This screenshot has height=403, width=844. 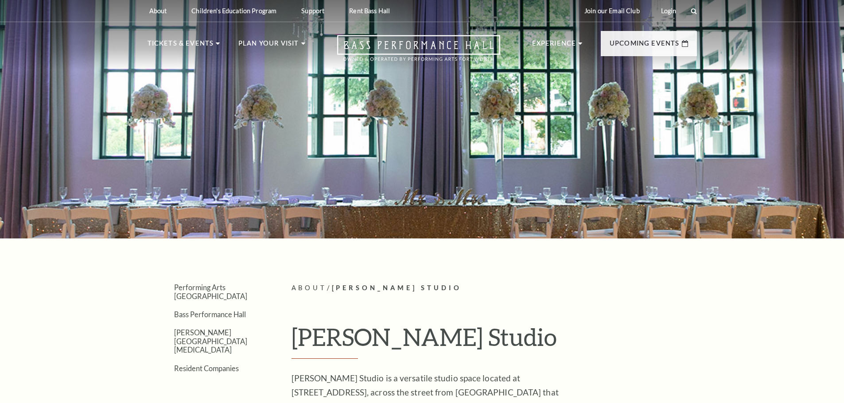 What do you see at coordinates (309, 288) in the screenshot?
I see `span: About` at bounding box center [309, 288].